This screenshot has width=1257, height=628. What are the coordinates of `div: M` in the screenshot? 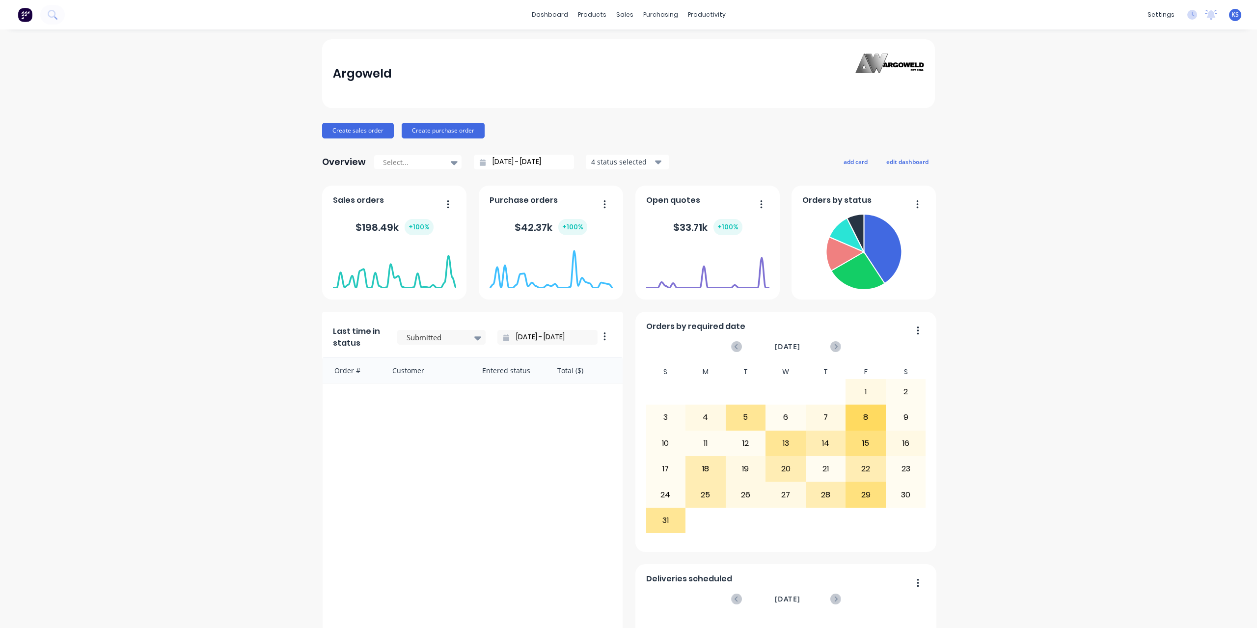 It's located at (705, 372).